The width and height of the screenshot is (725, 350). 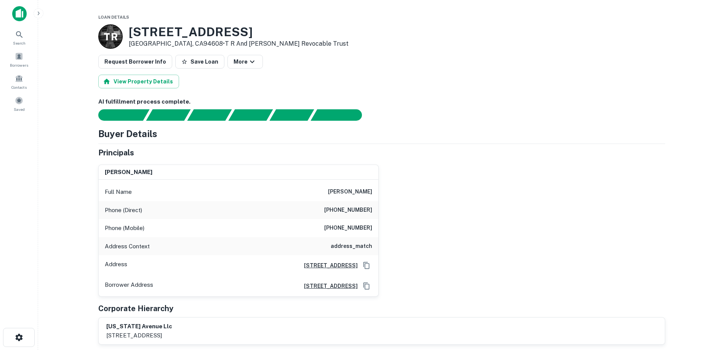 What do you see at coordinates (209, 115) in the screenshot?
I see `div: Documents found, AI parsing details...` at bounding box center [209, 115].